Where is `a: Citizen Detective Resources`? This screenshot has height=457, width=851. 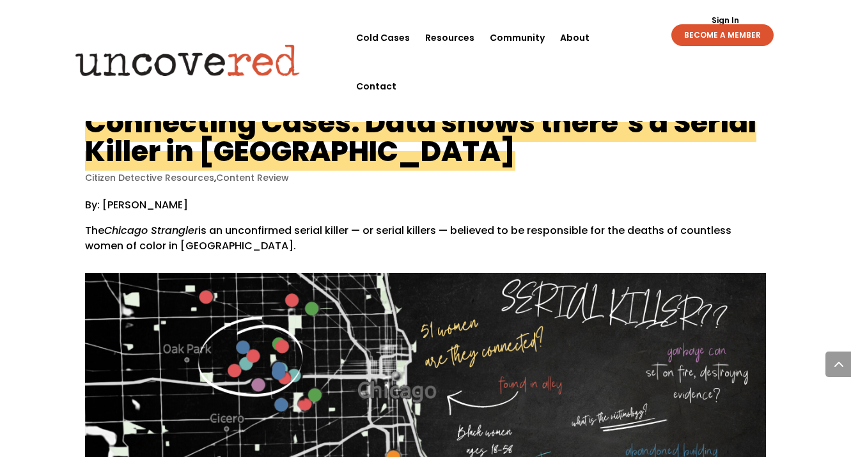 a: Citizen Detective Resources is located at coordinates (150, 178).